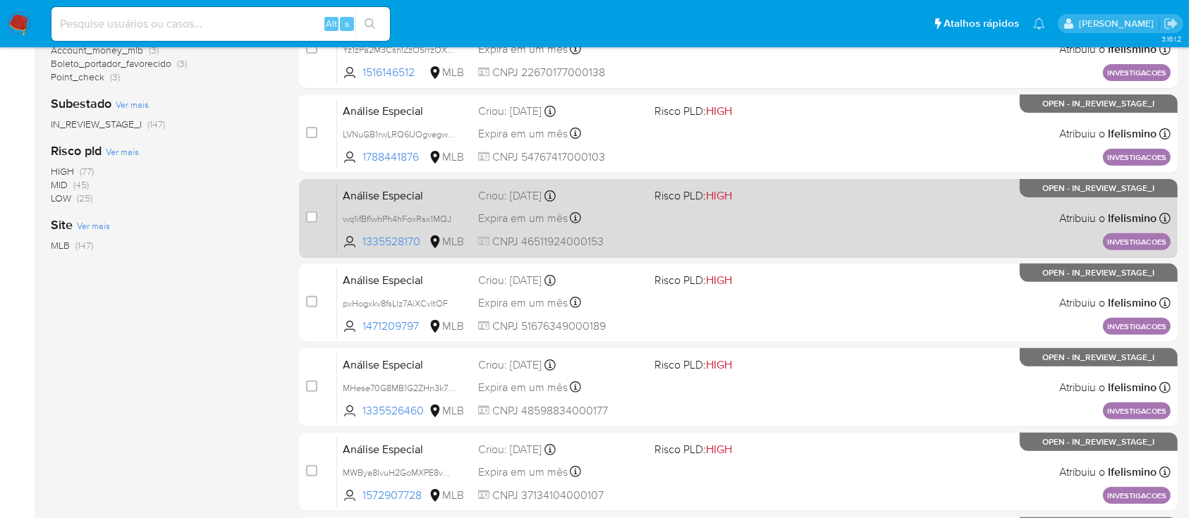 This screenshot has width=1189, height=518. What do you see at coordinates (1039, 23) in the screenshot?
I see `a: Notificações` at bounding box center [1039, 23].